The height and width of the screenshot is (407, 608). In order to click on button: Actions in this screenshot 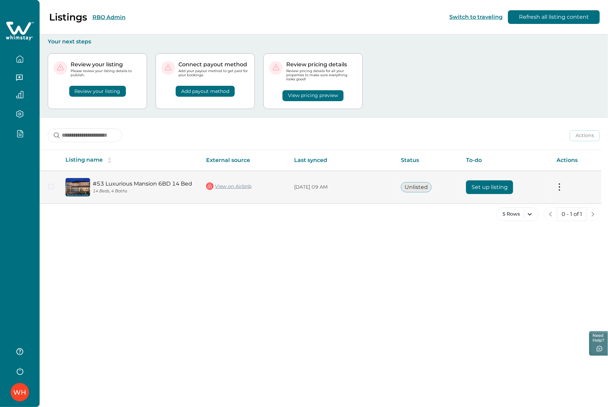, I will do `click(585, 136)`.